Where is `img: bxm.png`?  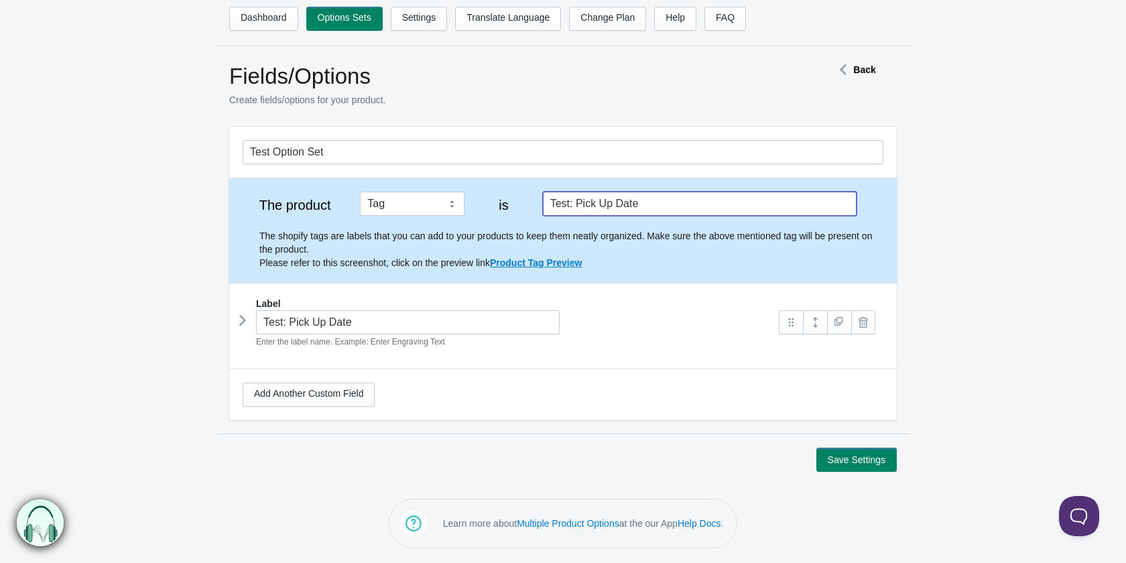
img: bxm.png is located at coordinates (41, 523).